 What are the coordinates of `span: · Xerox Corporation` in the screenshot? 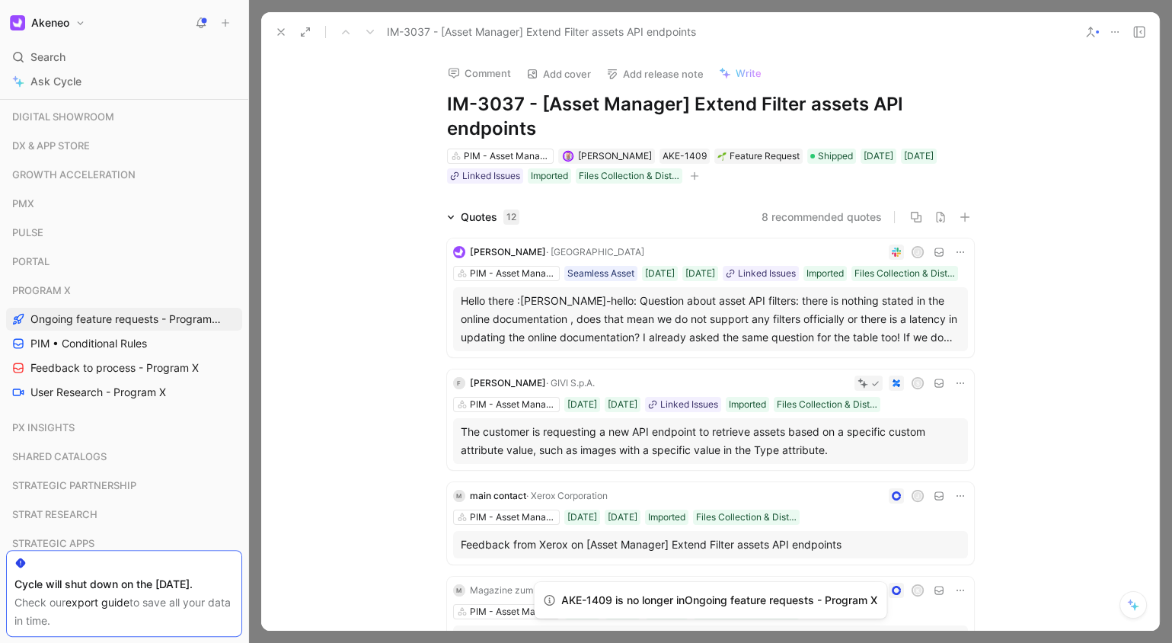 It's located at (567, 495).